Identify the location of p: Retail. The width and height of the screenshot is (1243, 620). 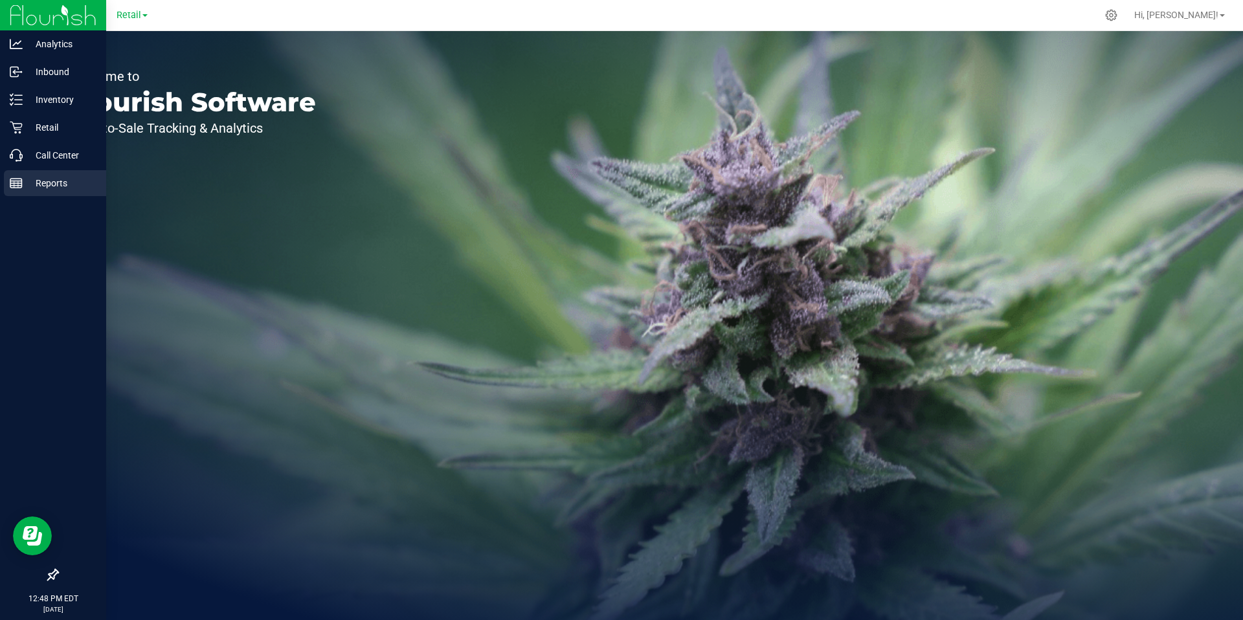
(61, 128).